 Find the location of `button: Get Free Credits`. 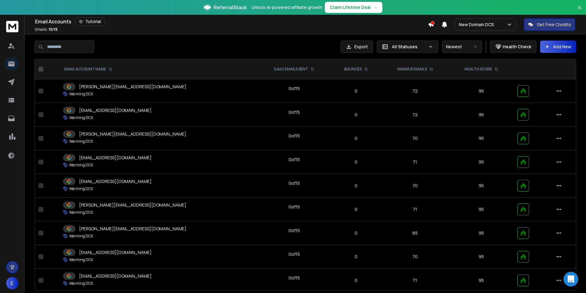

button: Get Free Credits is located at coordinates (550, 25).